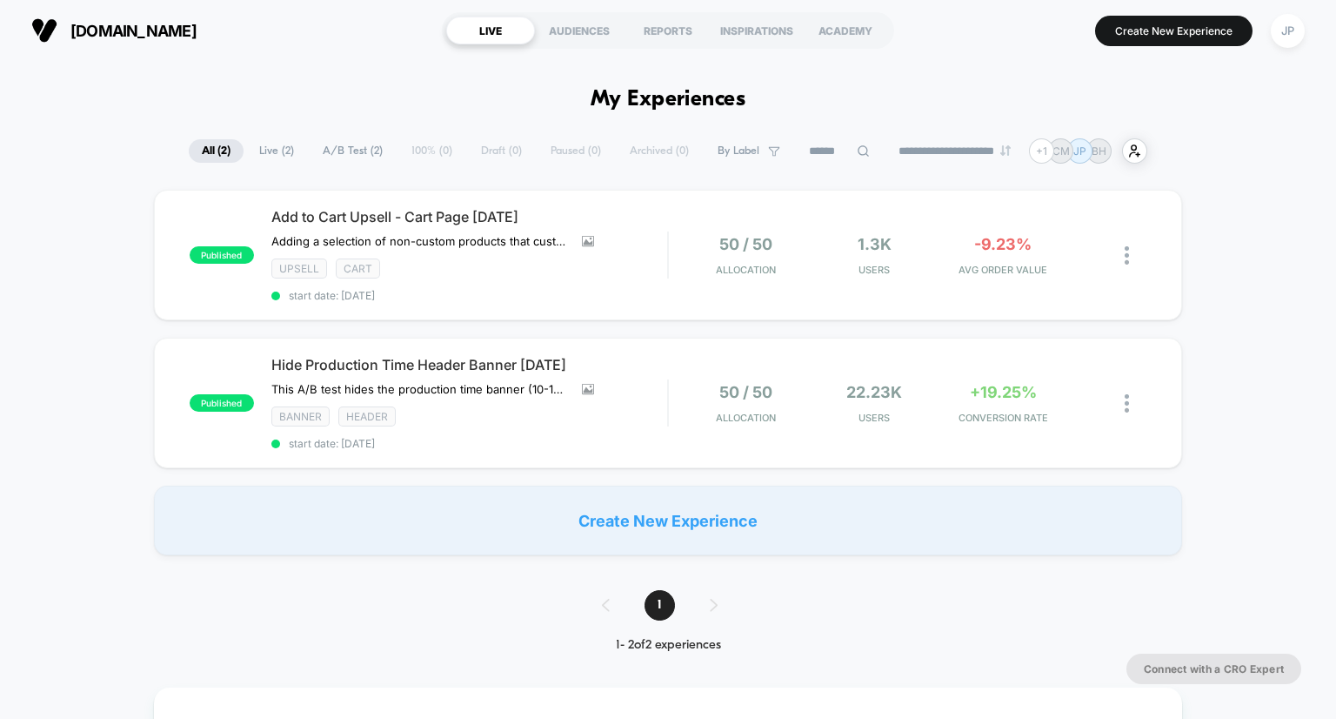 The image size is (1336, 719). What do you see at coordinates (1174, 30) in the screenshot?
I see `button: Create New Experience` at bounding box center [1174, 30].